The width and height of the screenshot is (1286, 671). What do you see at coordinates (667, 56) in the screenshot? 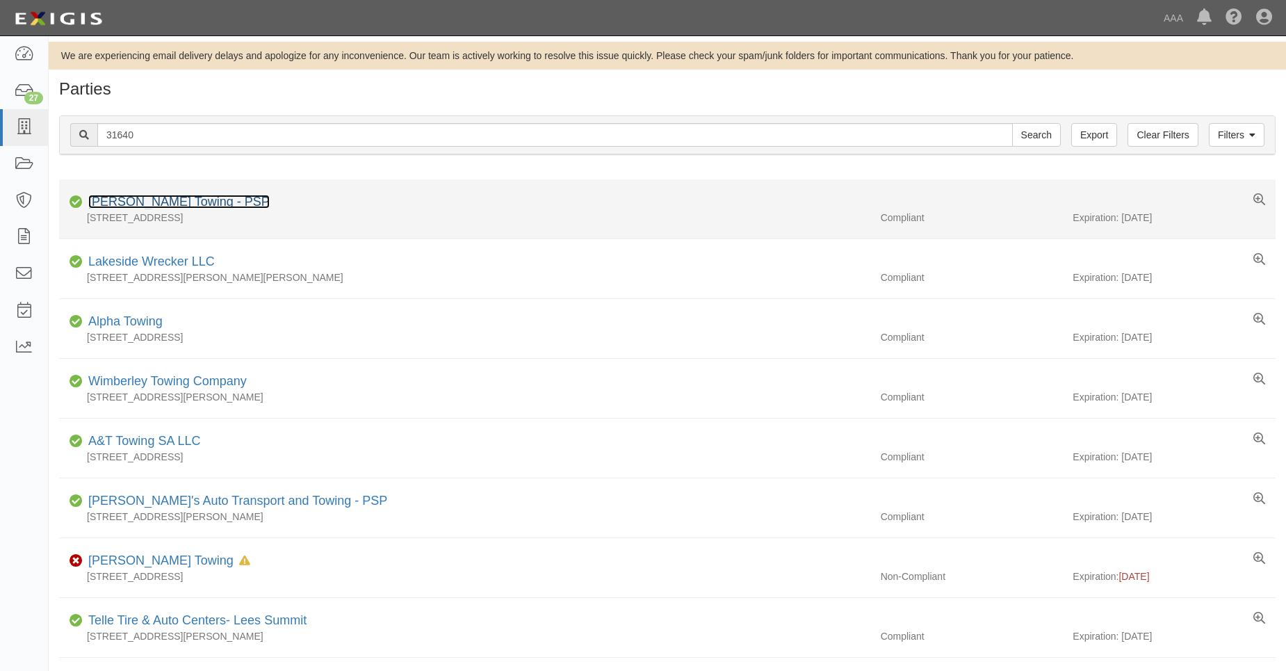
I see `div: We are experiencing email delivery delays and apologize for any inconvenience. Our team is active...` at bounding box center [667, 56].